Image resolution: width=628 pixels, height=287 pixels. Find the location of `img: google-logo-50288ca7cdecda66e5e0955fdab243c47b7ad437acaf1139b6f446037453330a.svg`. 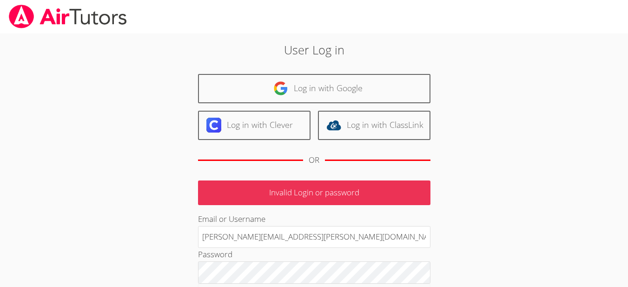

img: google-logo-50288ca7cdecda66e5e0955fdab243c47b7ad437acaf1139b6f446037453330a.svg is located at coordinates (281, 88).